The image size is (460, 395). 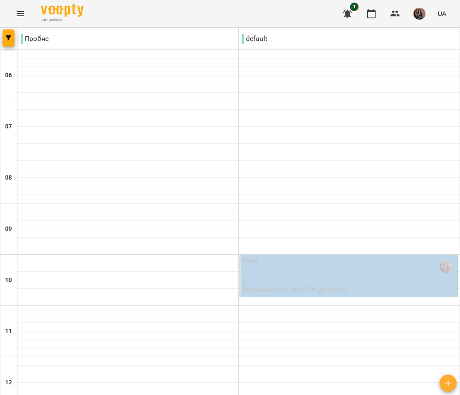 What do you see at coordinates (9, 75) in the screenshot?
I see `h6: 06` at bounding box center [9, 75].